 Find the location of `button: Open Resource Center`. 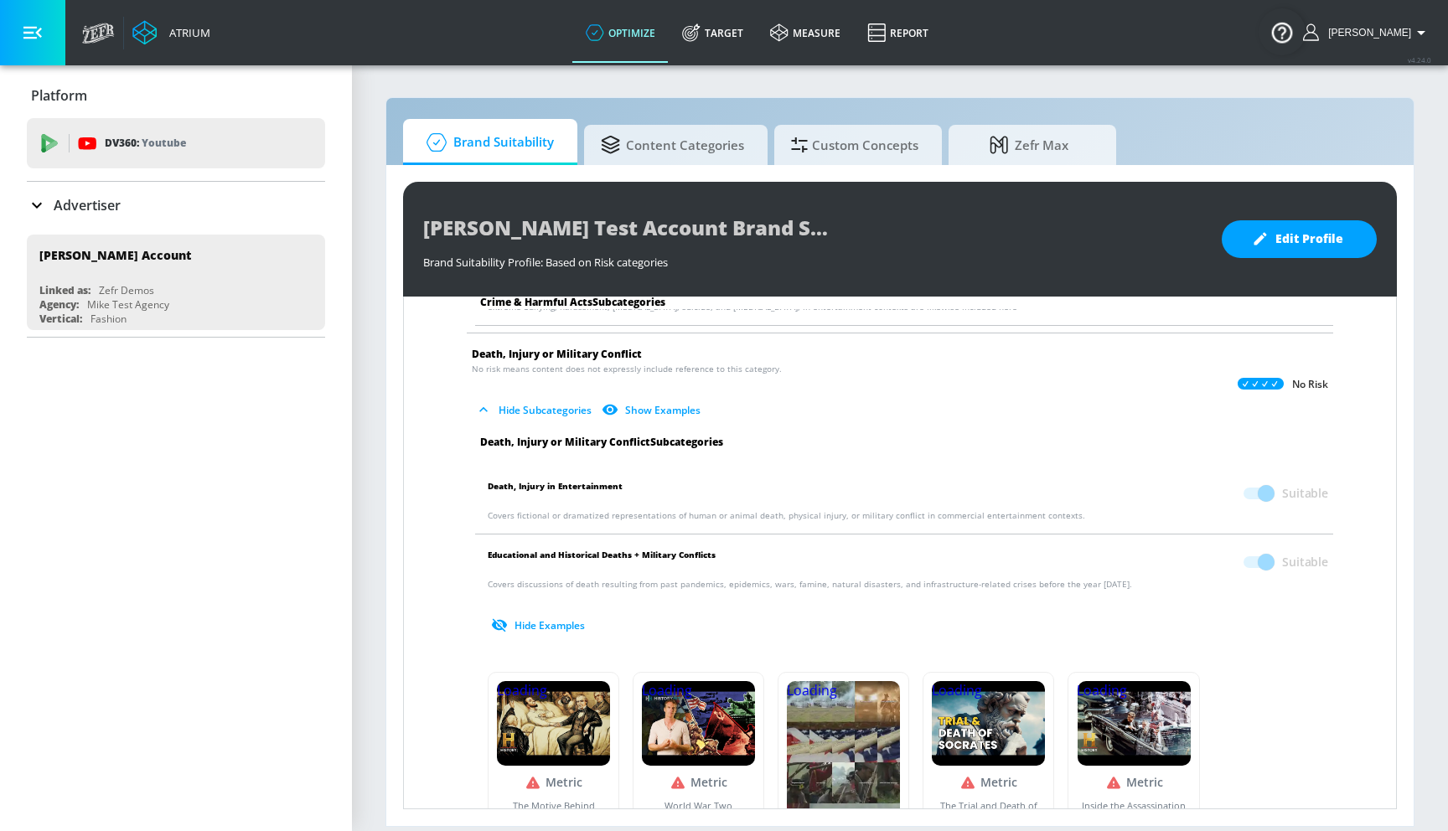

button: Open Resource Center is located at coordinates (1282, 32).